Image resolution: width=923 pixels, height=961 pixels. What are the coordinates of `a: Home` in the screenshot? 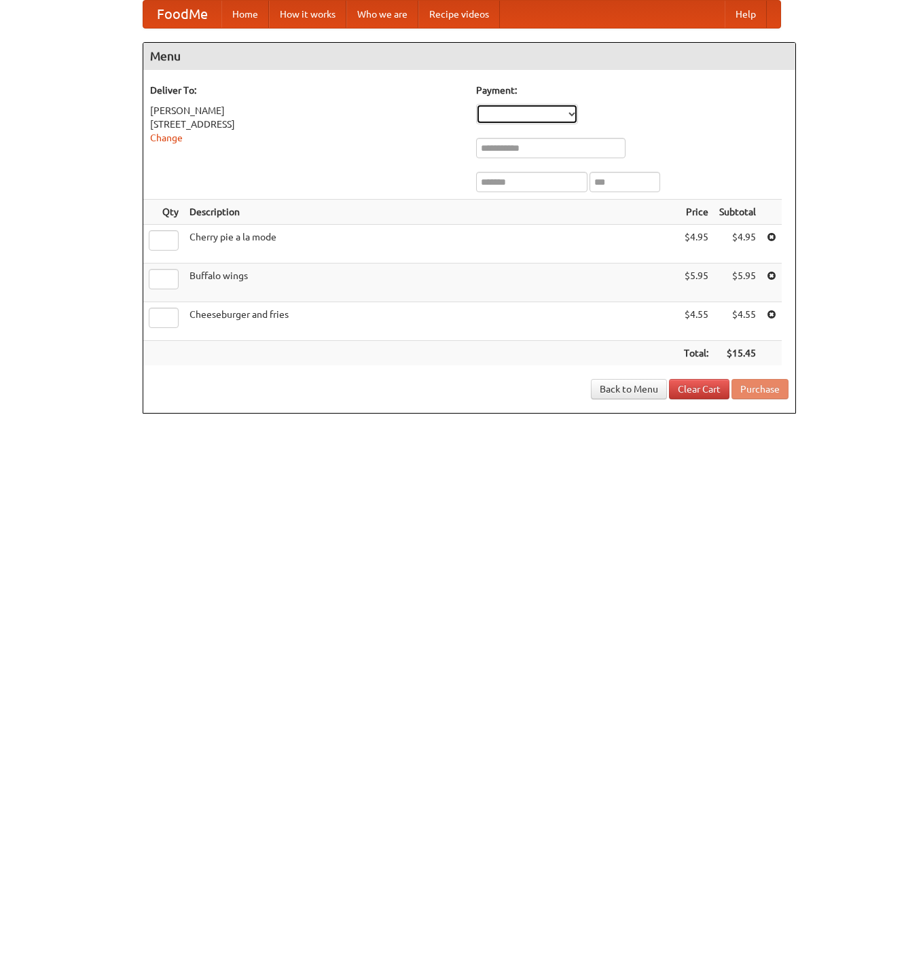 It's located at (245, 14).